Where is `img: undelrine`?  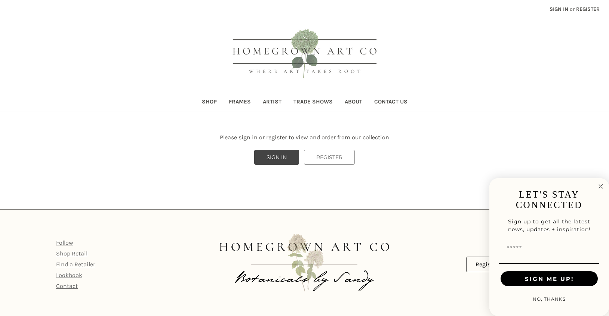 img: undelrine is located at coordinates (549, 264).